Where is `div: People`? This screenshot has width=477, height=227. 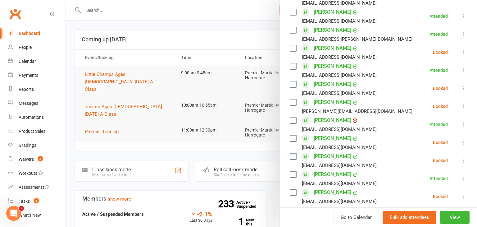
div: People is located at coordinates (25, 47).